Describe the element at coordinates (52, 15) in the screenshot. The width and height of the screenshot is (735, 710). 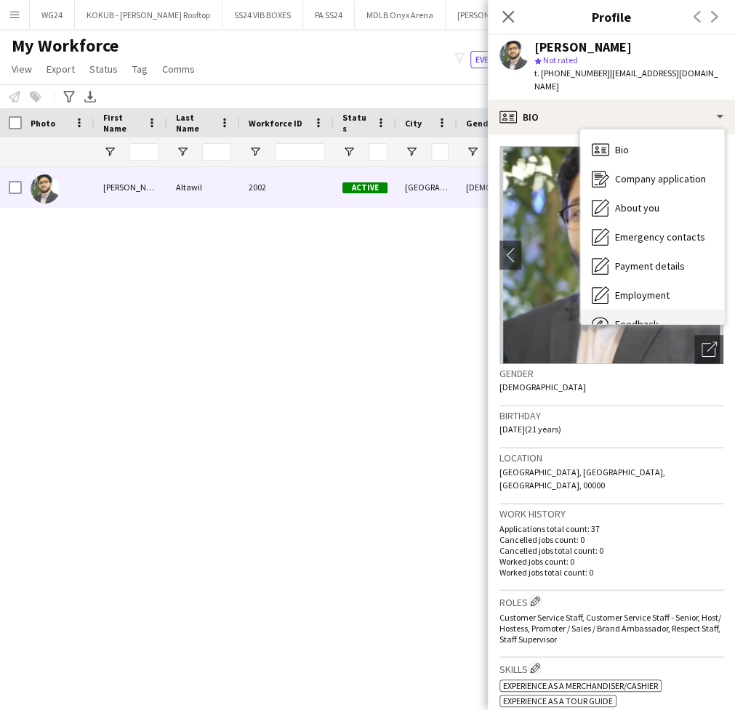
I see `button: WG24` at that location.